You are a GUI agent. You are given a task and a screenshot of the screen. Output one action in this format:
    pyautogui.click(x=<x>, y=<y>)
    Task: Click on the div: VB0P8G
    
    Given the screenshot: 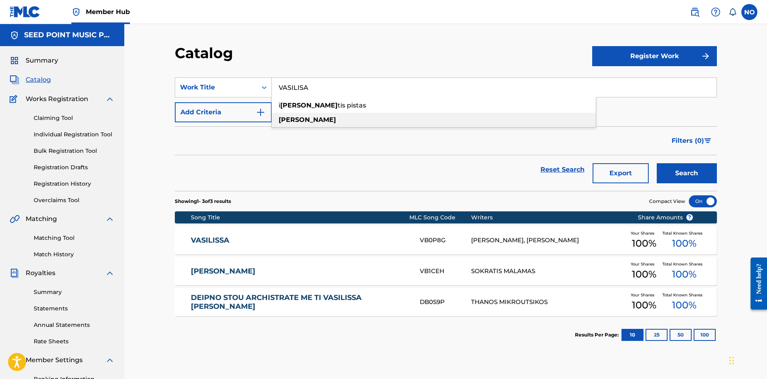 What is the action you would take?
    pyautogui.click(x=445, y=240)
    